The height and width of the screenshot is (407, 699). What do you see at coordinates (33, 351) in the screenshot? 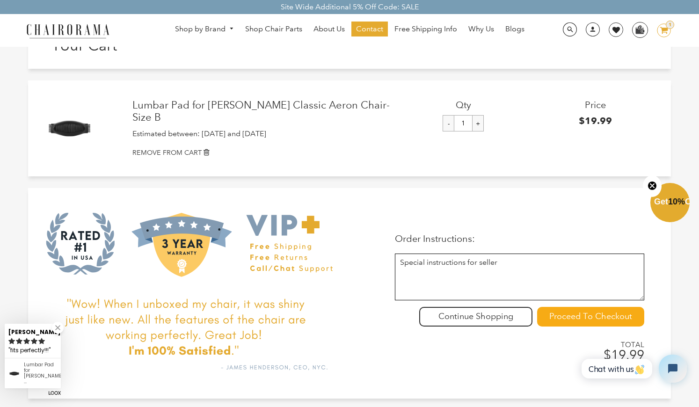
I see `div: fits perfectly!!!` at bounding box center [33, 351].